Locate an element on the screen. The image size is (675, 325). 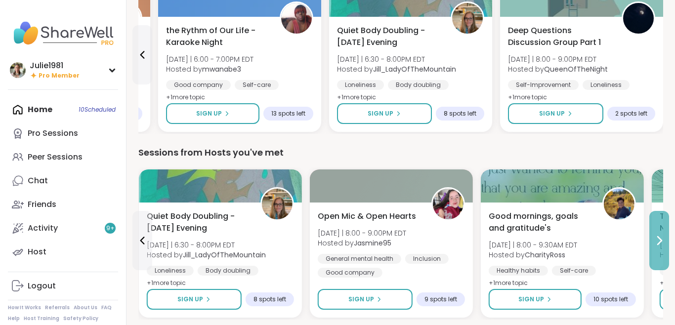
a: Pro Sessions is located at coordinates (63, 133).